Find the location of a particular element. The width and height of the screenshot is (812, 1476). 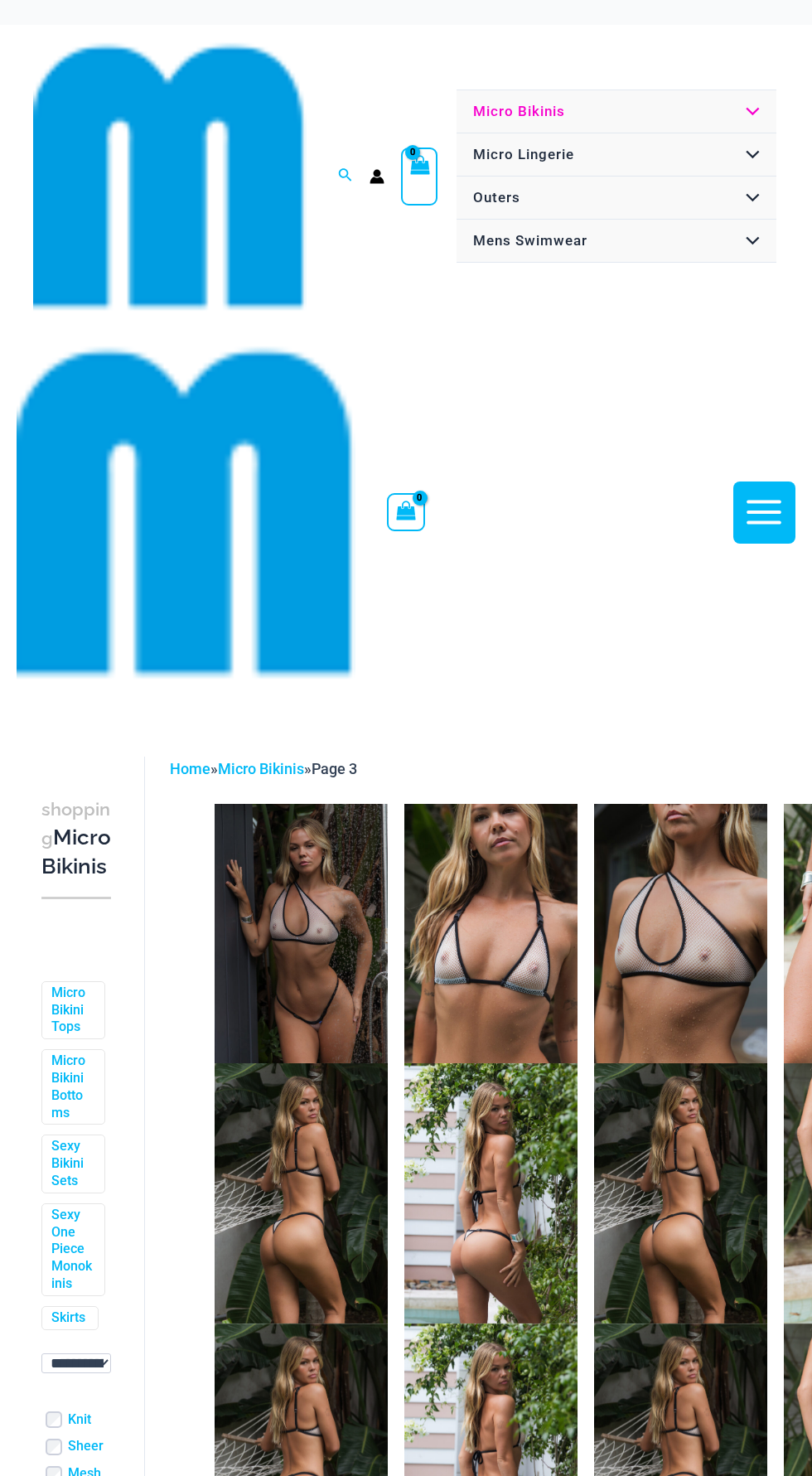

span: Micro Lingerie is located at coordinates (523, 154).